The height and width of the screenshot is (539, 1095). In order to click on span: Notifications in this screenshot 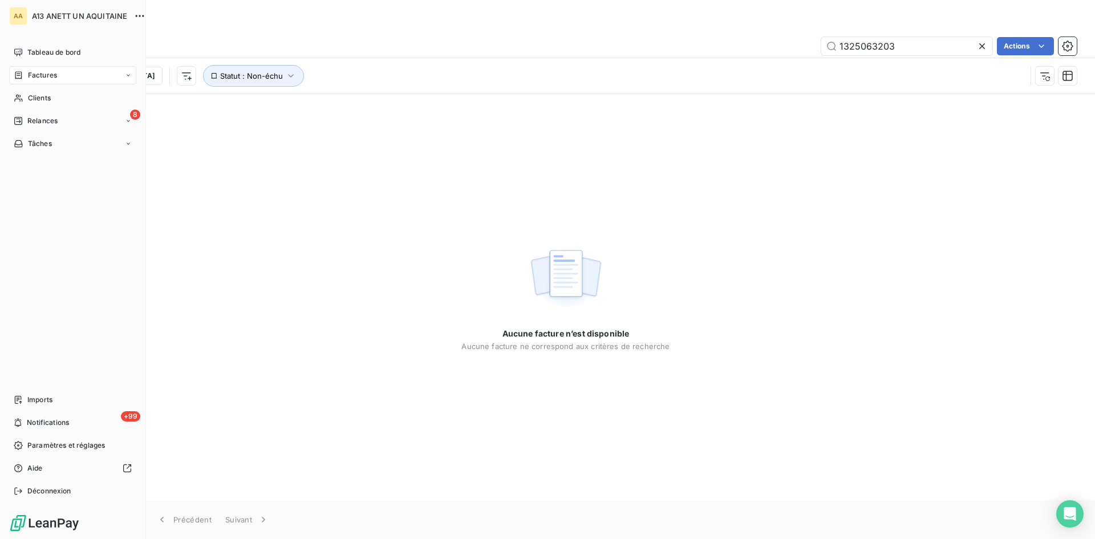, I will do `click(48, 423)`.